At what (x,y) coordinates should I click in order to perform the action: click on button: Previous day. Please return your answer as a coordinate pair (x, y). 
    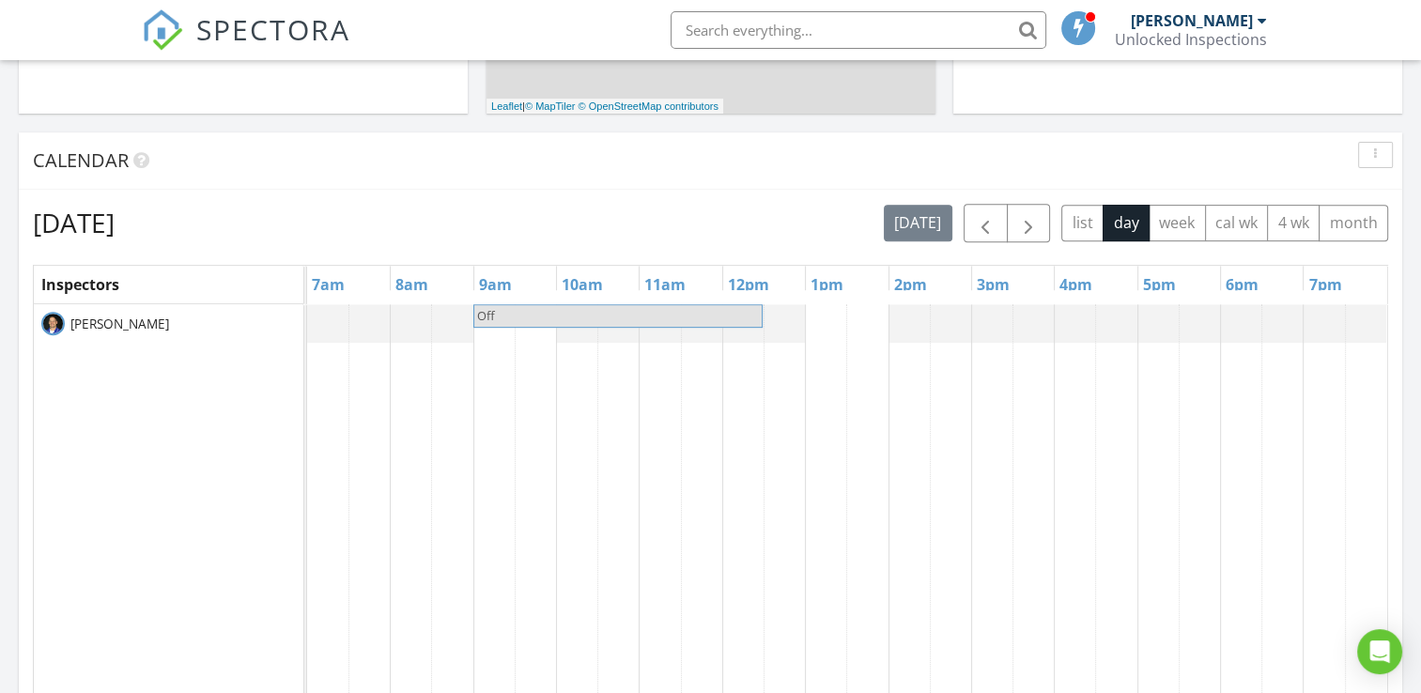
    Looking at the image, I should click on (985, 223).